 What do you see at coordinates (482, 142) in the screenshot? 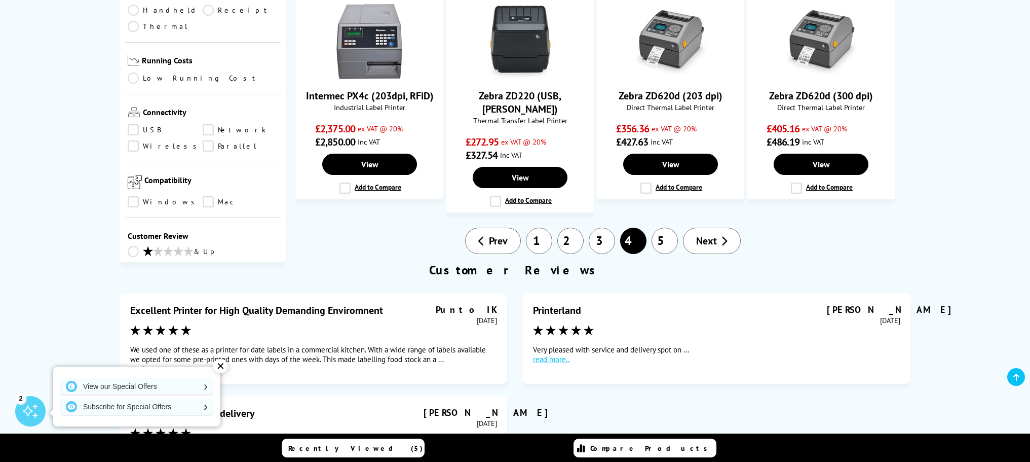
I see `span: £272.95` at bounding box center [482, 142].